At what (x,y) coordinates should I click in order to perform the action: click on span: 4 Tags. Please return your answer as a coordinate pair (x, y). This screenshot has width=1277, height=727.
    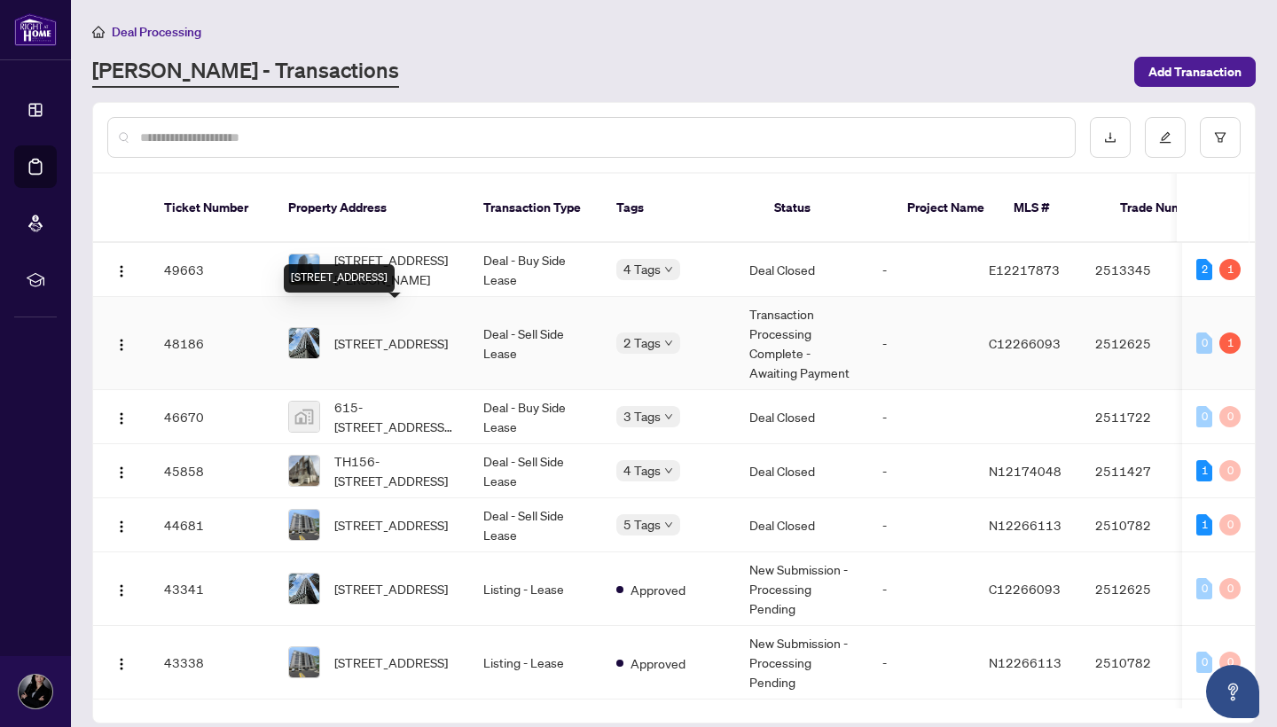
    Looking at the image, I should click on (642, 269).